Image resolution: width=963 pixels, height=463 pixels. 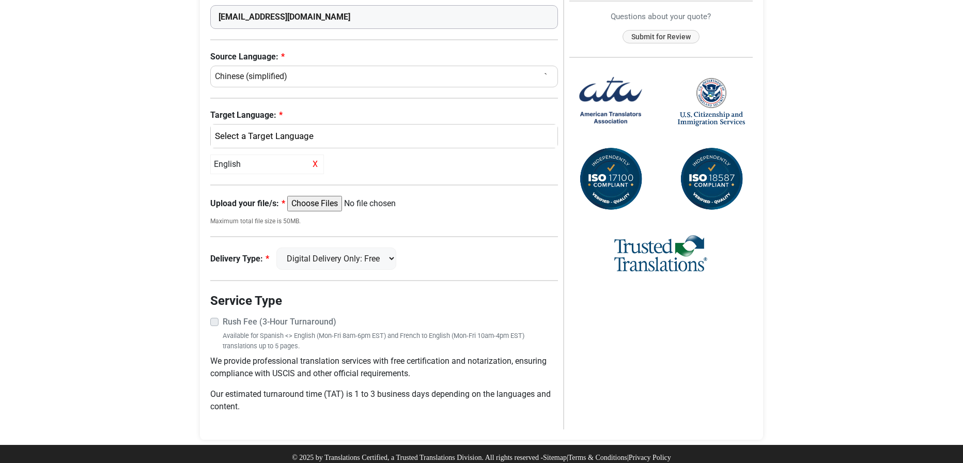 What do you see at coordinates (384, 221) in the screenshot?
I see `small: Maximum total file size is 50MB.` at bounding box center [384, 221].